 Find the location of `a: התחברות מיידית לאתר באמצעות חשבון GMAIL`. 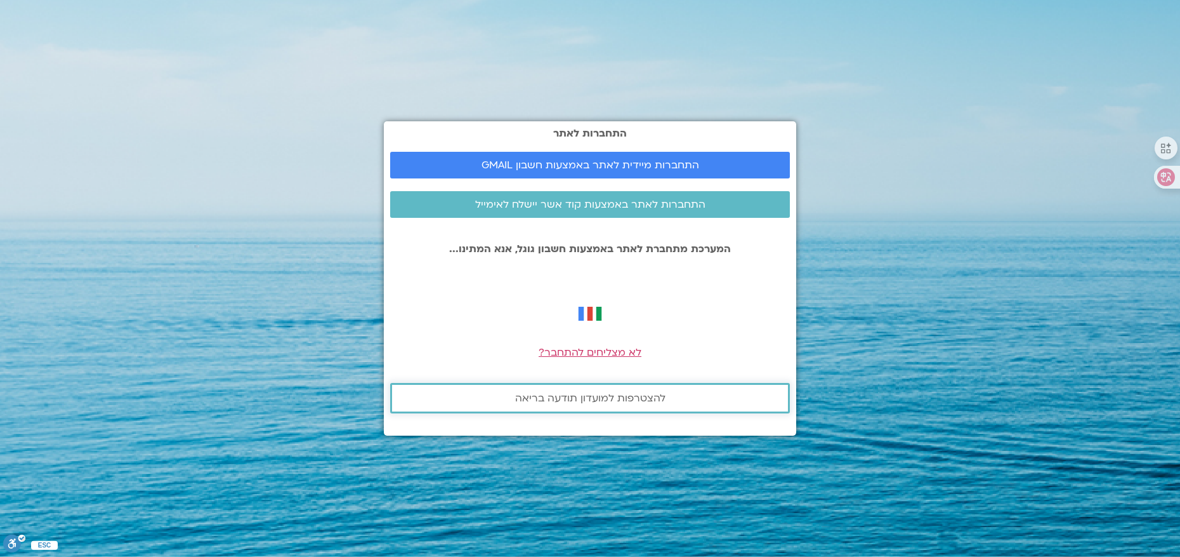

a: התחברות מיידית לאתר באמצעות חשבון GMAIL is located at coordinates (590, 165).